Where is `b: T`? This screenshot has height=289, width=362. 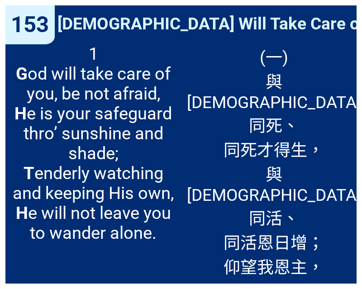 b: T is located at coordinates (29, 174).